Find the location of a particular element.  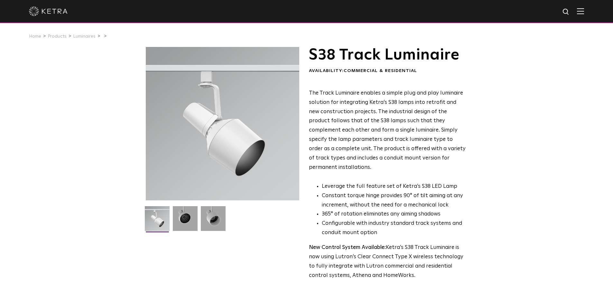

strong: New Control System Available: is located at coordinates (347, 247).